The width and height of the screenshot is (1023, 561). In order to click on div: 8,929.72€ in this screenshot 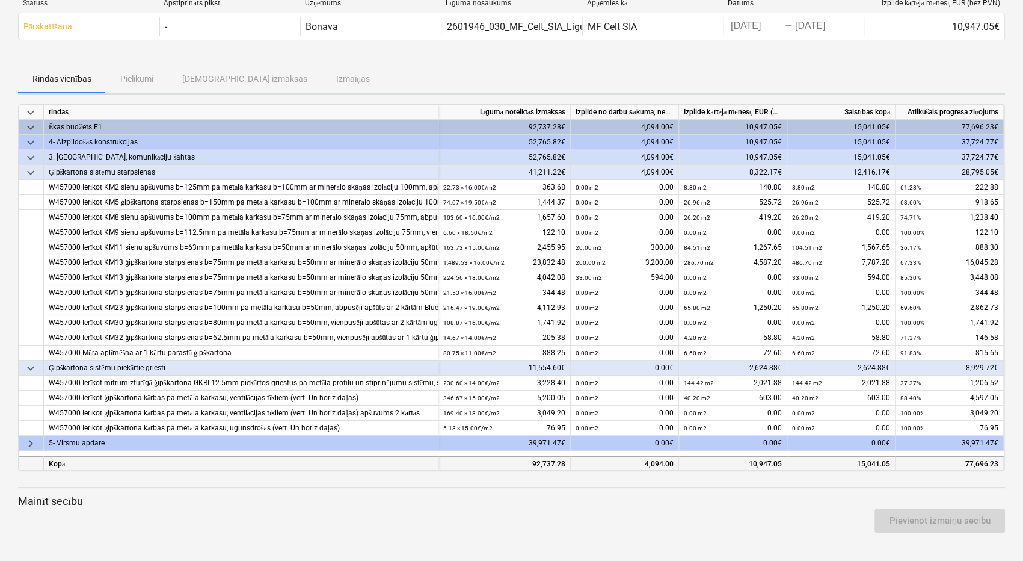, I will do `click(950, 368)`.